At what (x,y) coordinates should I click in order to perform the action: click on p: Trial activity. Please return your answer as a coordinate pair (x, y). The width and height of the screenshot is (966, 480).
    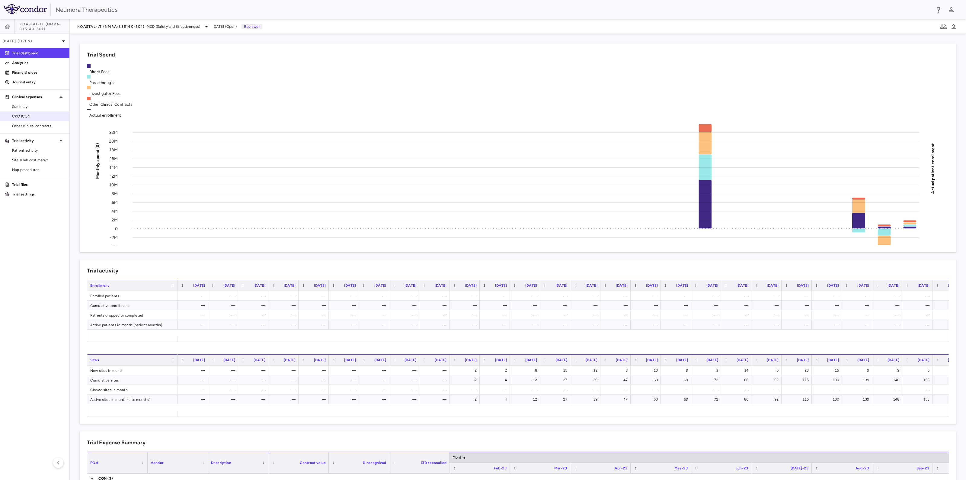
    Looking at the image, I should click on (35, 141).